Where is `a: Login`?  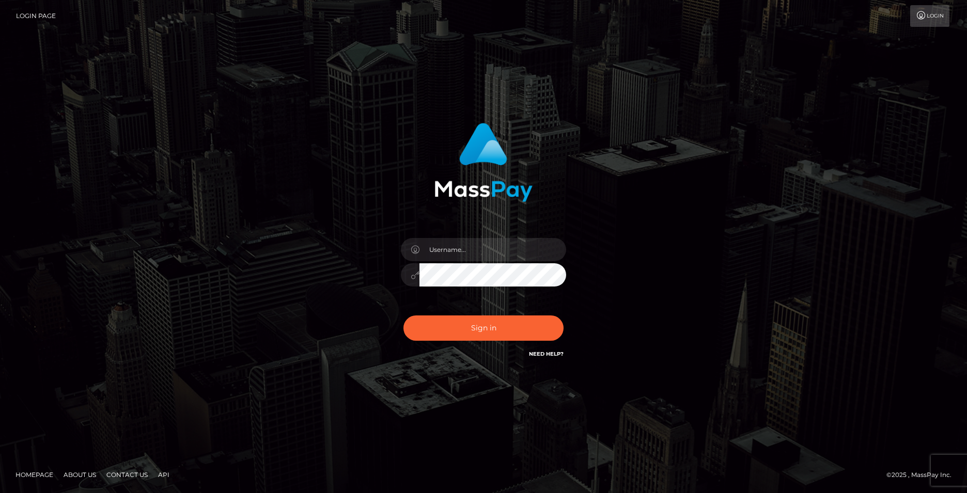
a: Login is located at coordinates (930, 16).